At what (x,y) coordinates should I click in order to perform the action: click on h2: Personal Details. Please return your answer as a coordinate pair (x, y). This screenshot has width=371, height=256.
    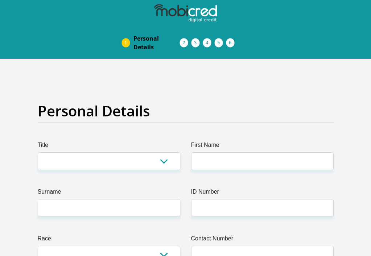
    Looking at the image, I should click on (186, 111).